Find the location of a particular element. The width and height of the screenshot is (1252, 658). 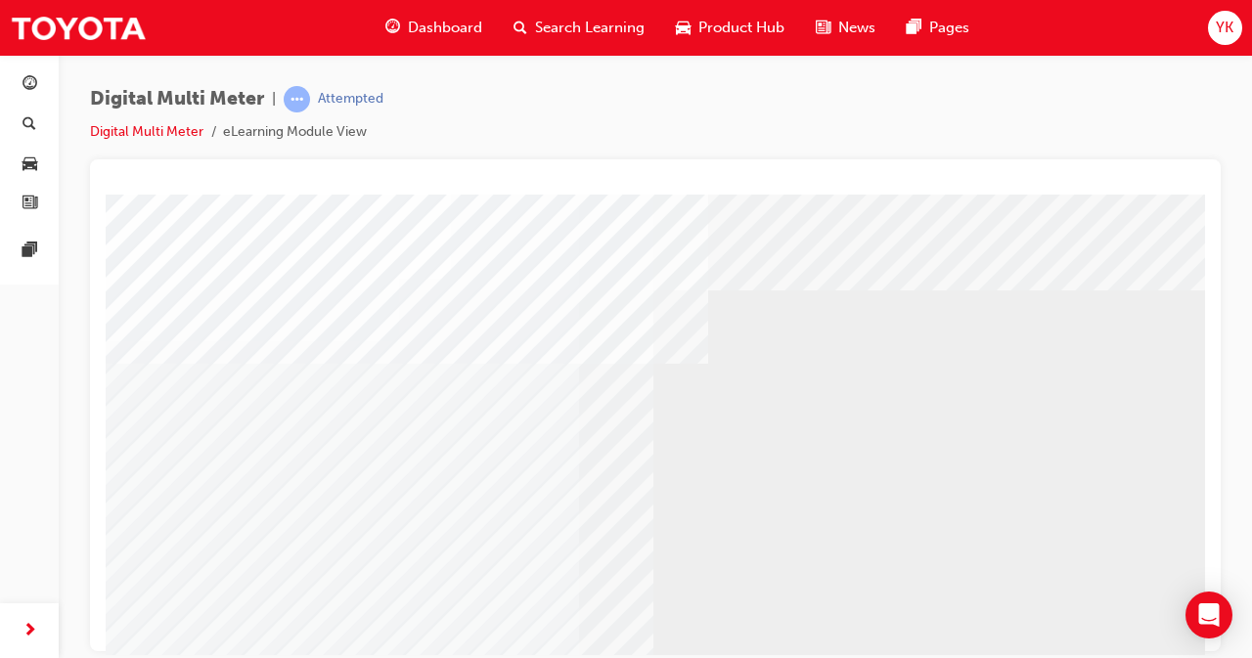

a: pages-iconPages is located at coordinates (938, 27).